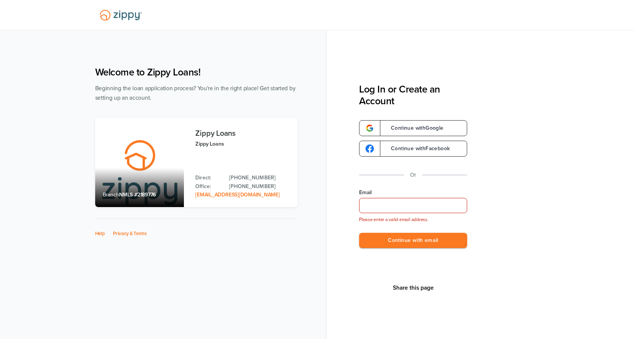 This screenshot has height=339, width=634. What do you see at coordinates (137, 195) in the screenshot?
I see `span: NMLS #2189776` at bounding box center [137, 195].